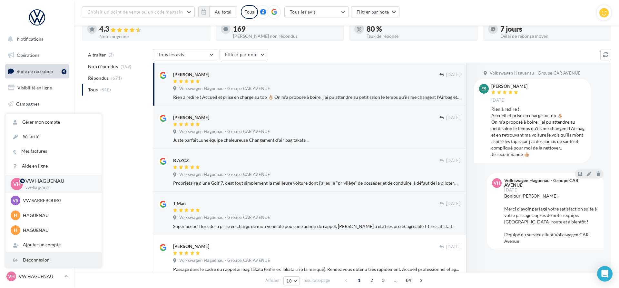 This screenshot has height=288, width=619. What do you see at coordinates (605, 274) in the screenshot?
I see `div: Open Intercom Messenger` at bounding box center [605, 274].